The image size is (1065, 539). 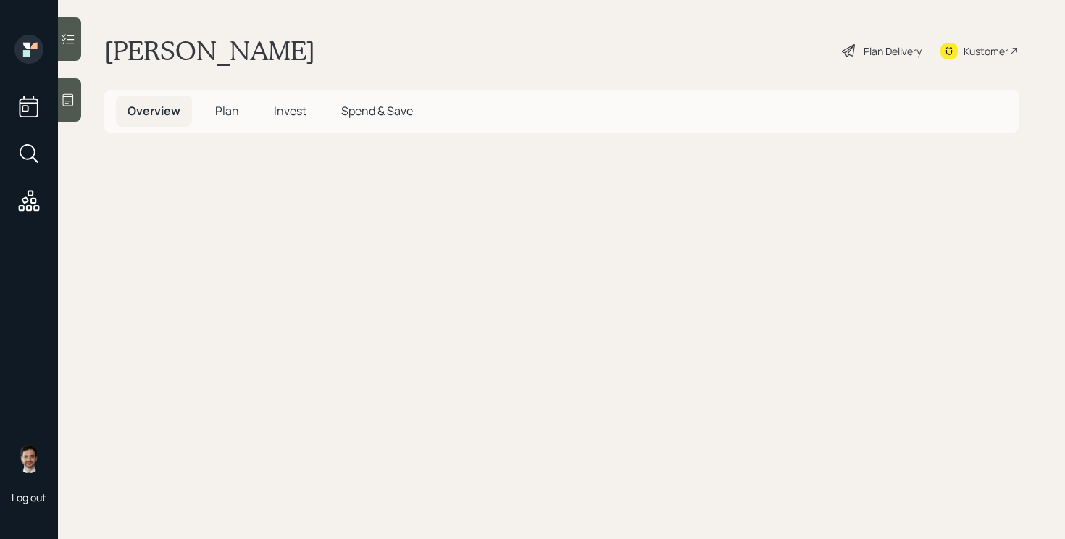 I want to click on img: jonah-coleman-headshot.png, so click(x=29, y=458).